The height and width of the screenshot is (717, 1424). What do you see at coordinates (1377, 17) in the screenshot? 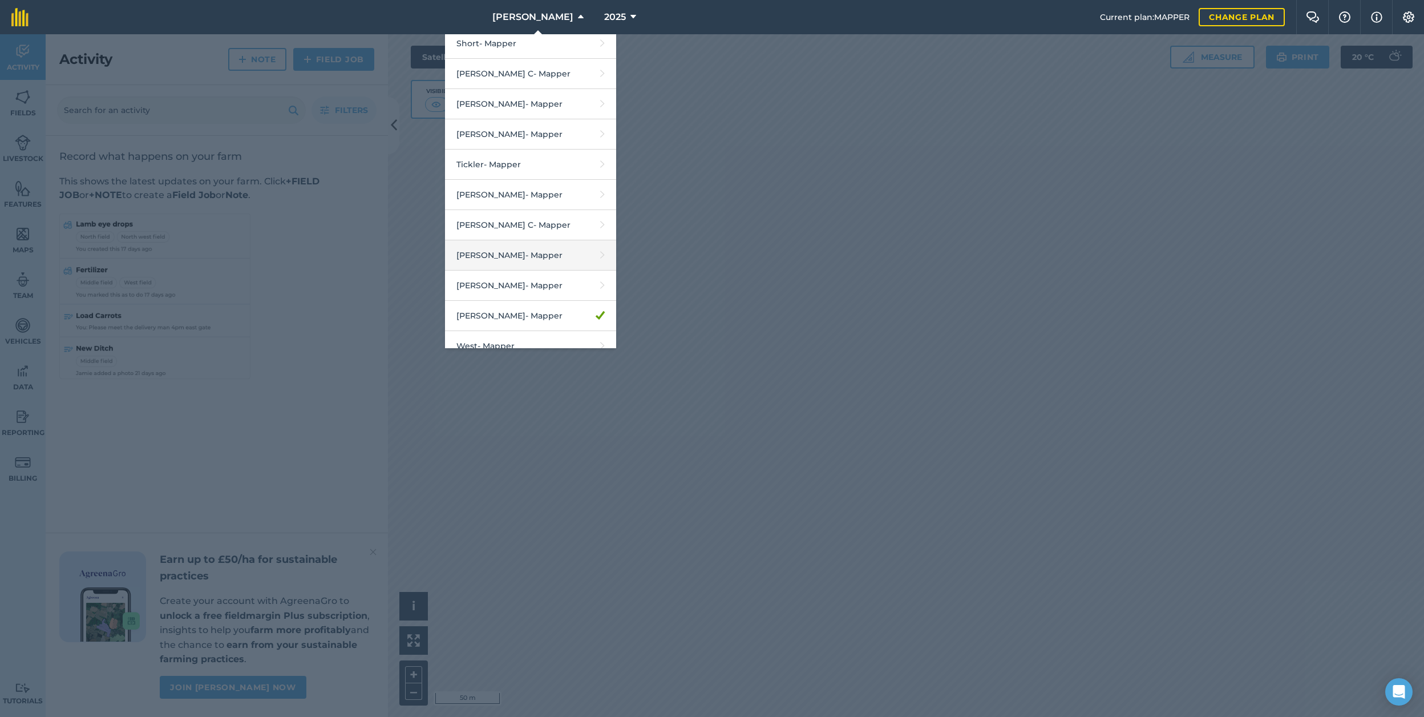
I see `img: svg+xml;base64,PHN2ZyB4bWxucz0iaHR0cDovL3d3dy53My5vcmcvMjAwMC9zdmciIHdpZHRoPSIxNyIgaGVpZ2h0PSIxNy...` at bounding box center [1377, 17].